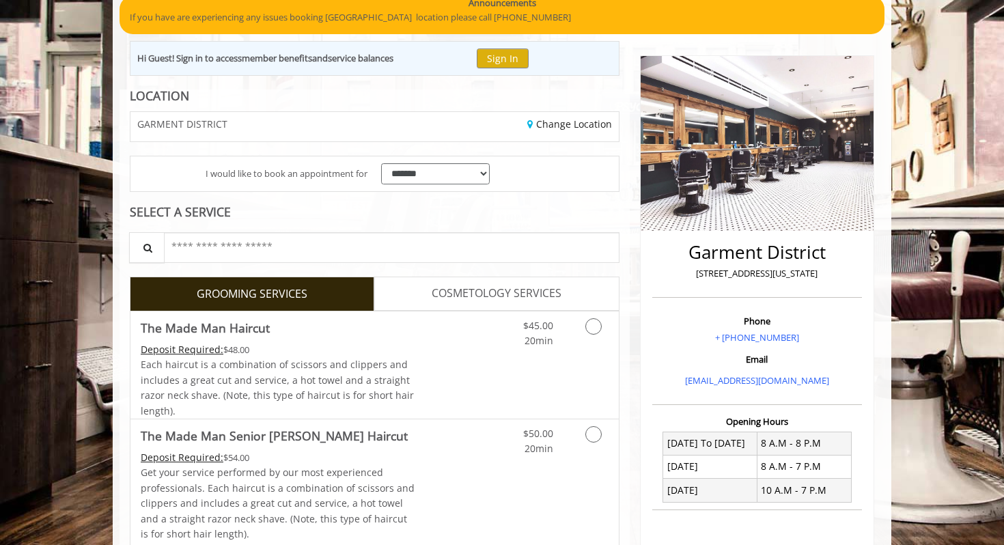  I want to click on span: I would like to book an appointment for, so click(286, 173).